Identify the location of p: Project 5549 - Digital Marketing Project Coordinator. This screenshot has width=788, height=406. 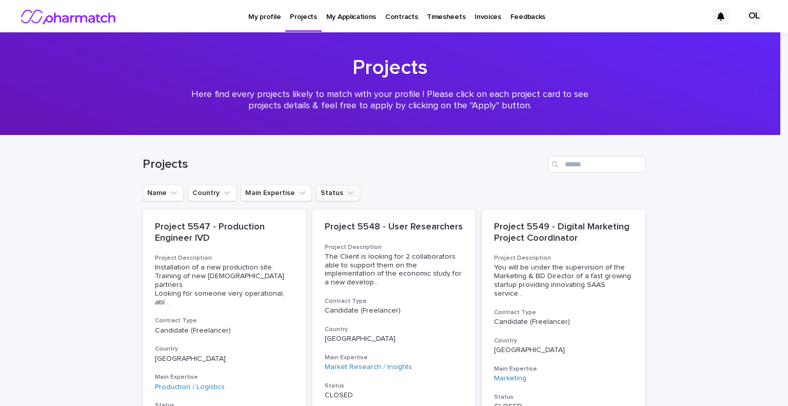
(563, 232).